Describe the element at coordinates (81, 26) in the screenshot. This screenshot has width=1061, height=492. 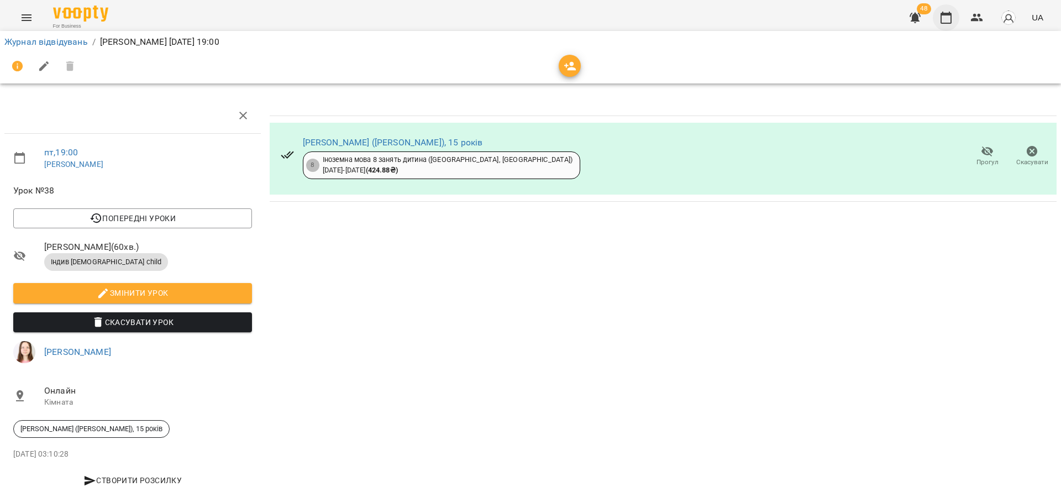
I see `span: For Business` at that location.